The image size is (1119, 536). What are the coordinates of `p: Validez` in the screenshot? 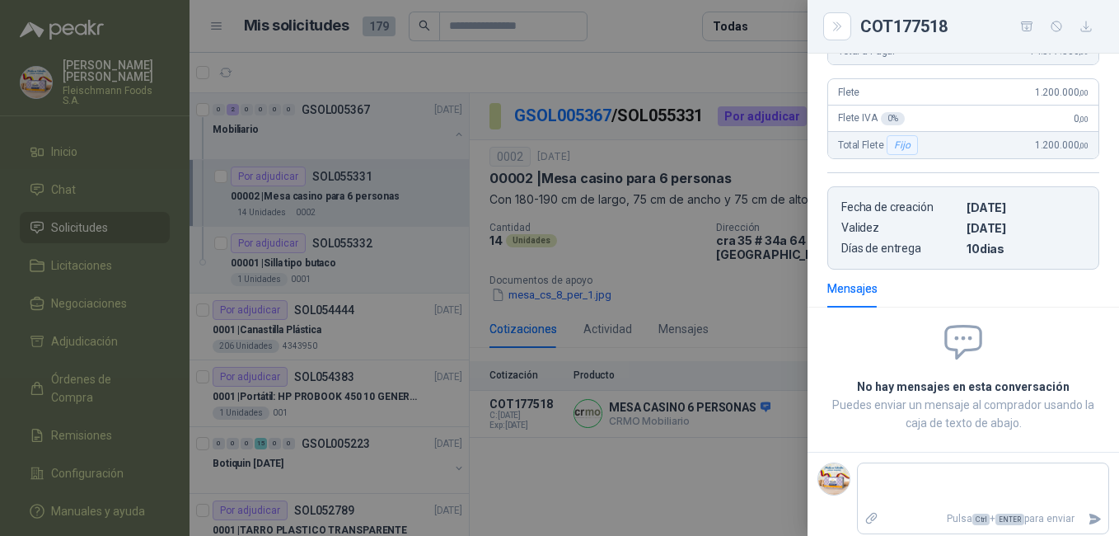 It's located at (901, 227).